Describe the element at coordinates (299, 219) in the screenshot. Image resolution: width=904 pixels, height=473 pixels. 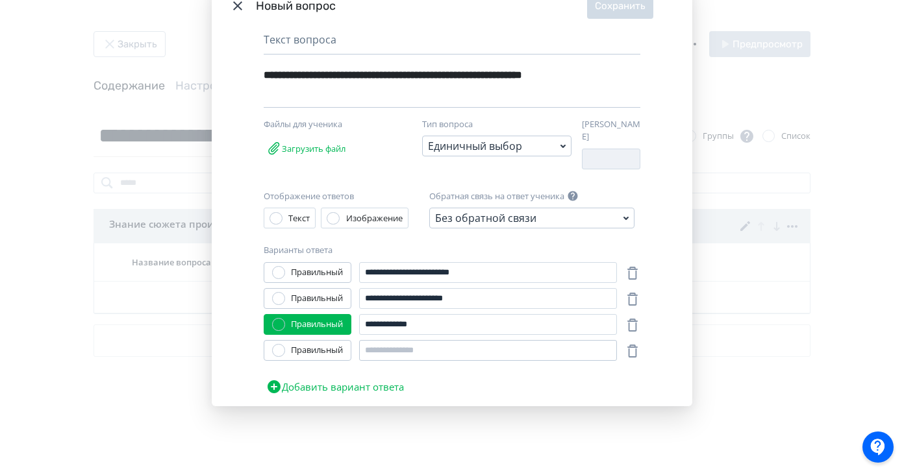
I see `div: Текст` at that location.